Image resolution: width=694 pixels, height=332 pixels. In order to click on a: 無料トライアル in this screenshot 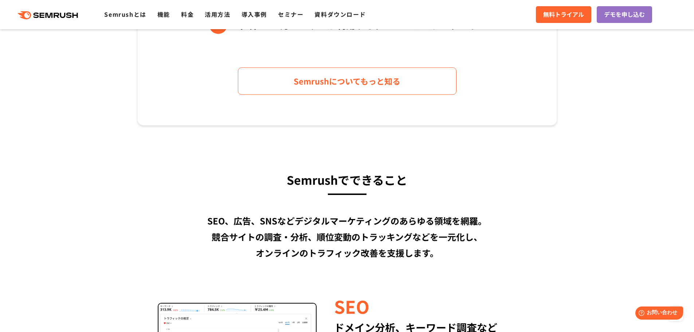, I will do `click(564, 15)`.